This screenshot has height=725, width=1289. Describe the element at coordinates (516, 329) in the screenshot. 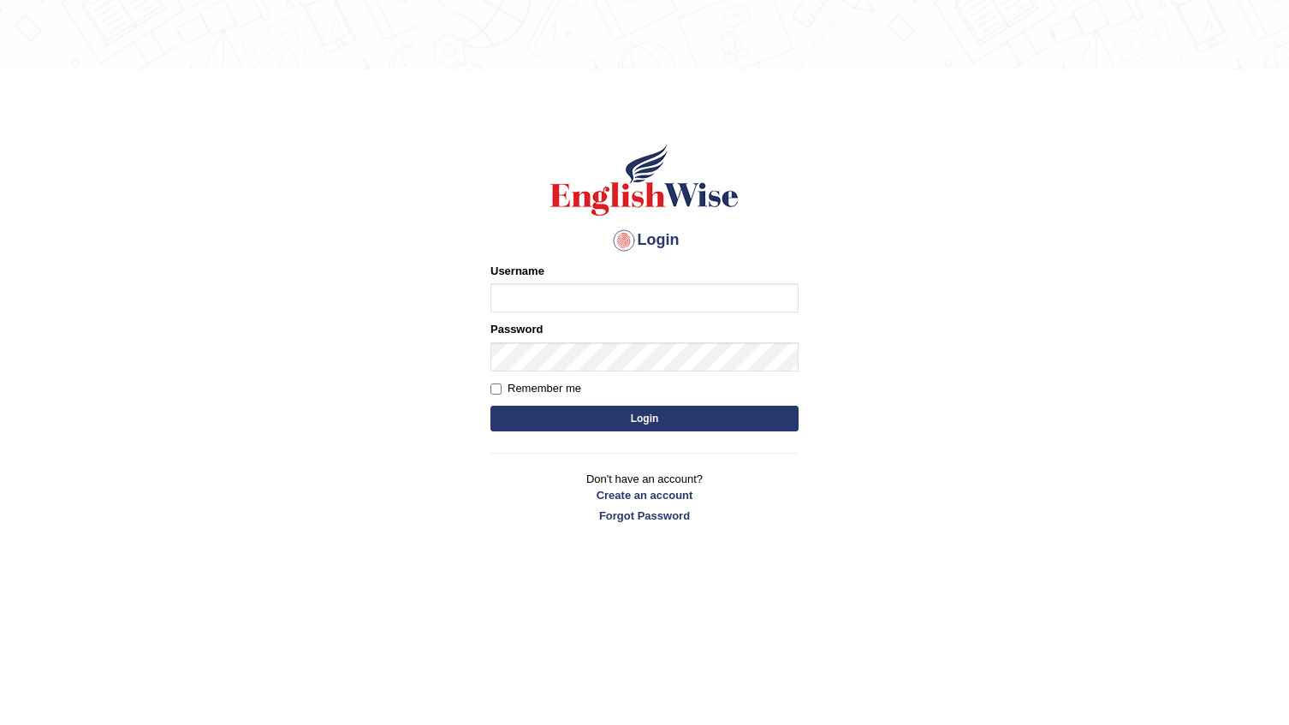

I see `label: Password` at that location.